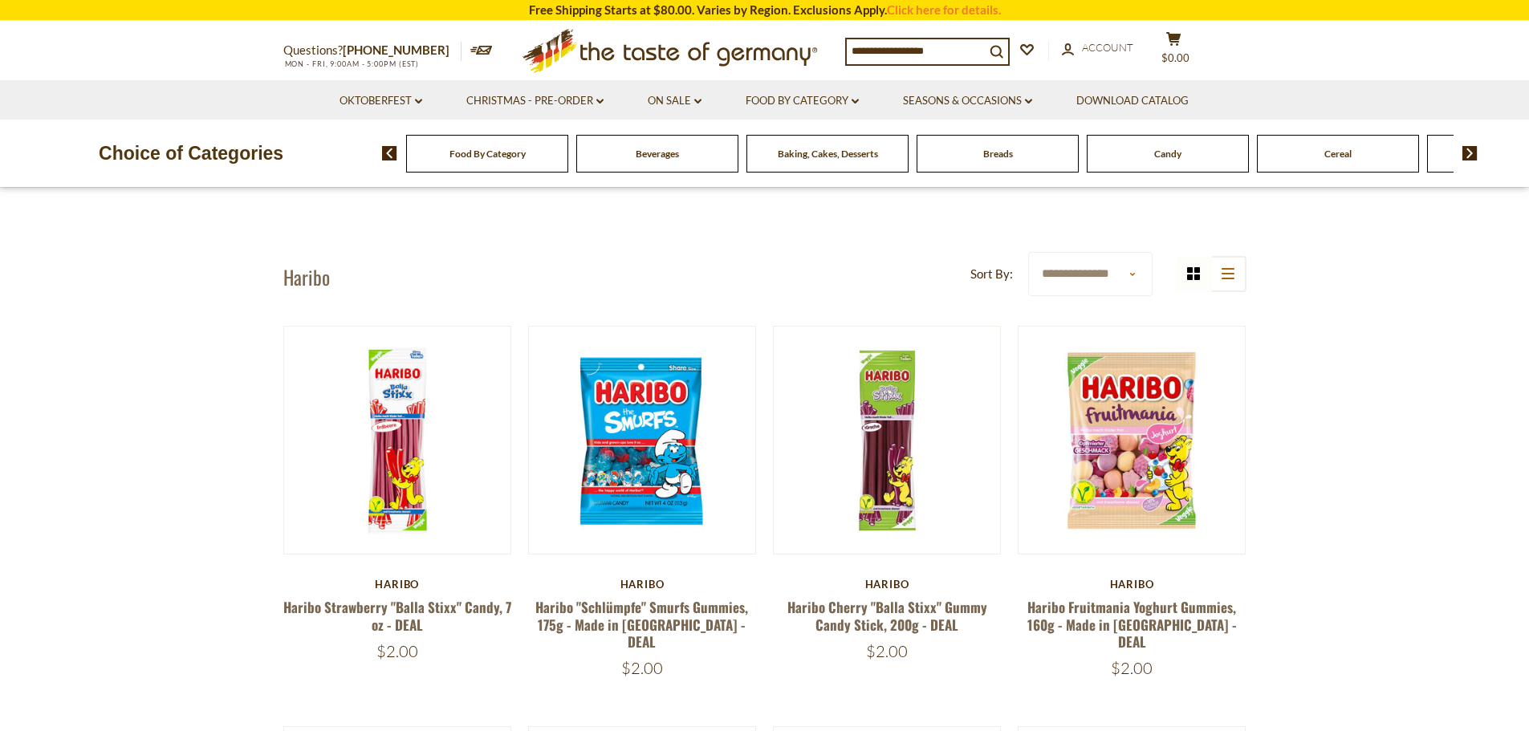  I want to click on a: Account, so click(1097, 48).